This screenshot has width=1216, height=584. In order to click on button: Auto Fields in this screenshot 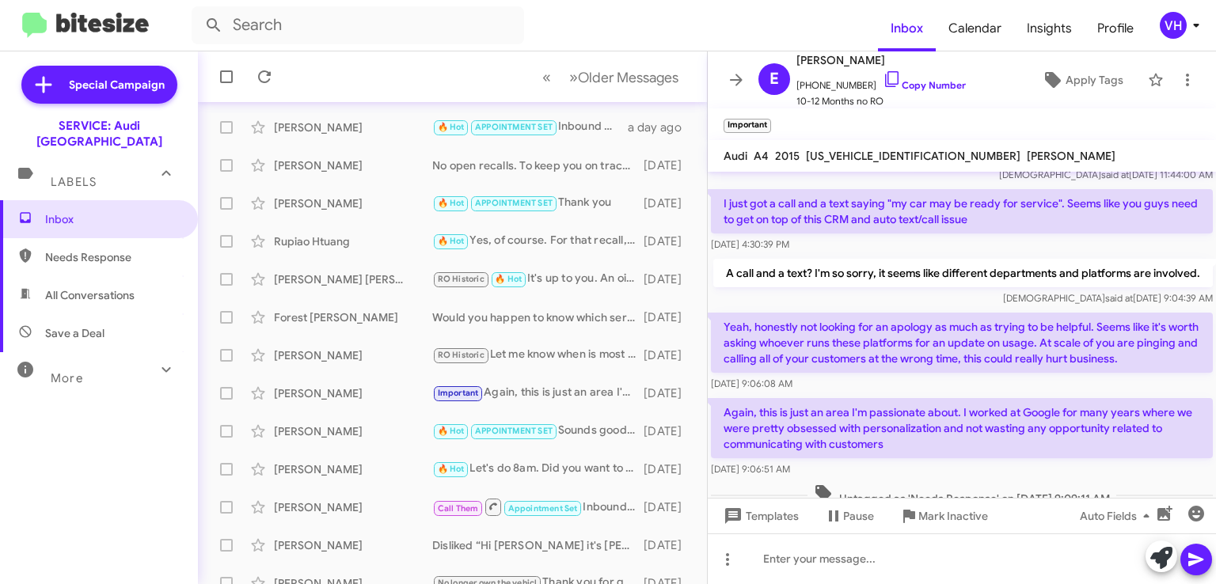, I will do `click(1118, 516)`.